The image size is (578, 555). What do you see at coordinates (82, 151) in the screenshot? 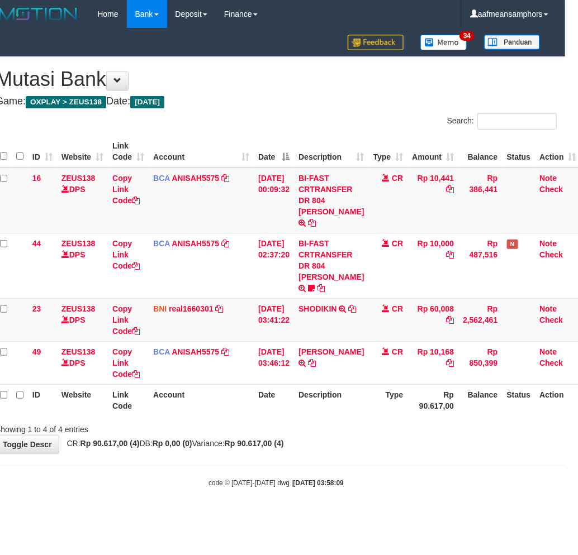
I see `th: Website: activate to sort column ascending` at bounding box center [82, 151].